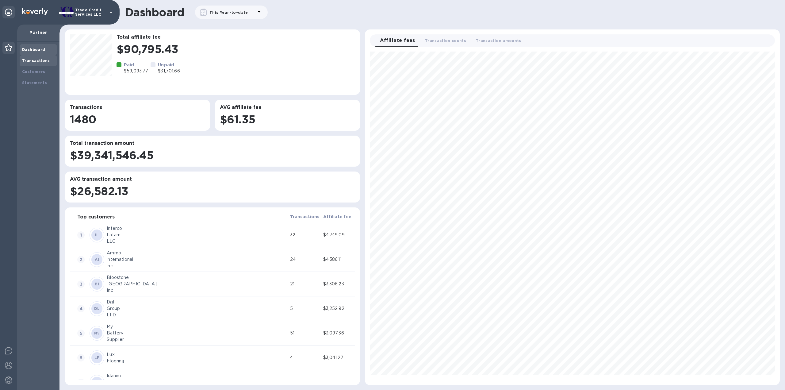  What do you see at coordinates (155, 12) in the screenshot?
I see `h1: Dashboard` at bounding box center [155, 12].